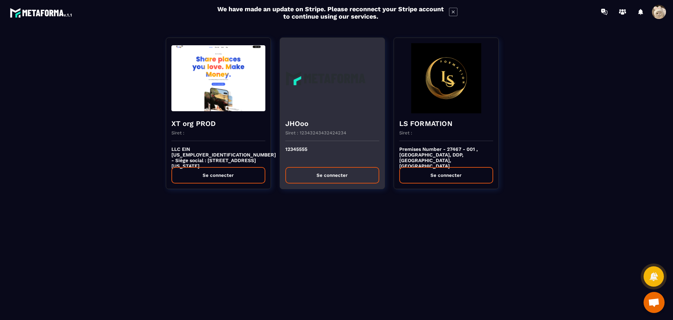 The width and height of the screenshot is (673, 320). Describe the element at coordinates (316, 133) in the screenshot. I see `p: Siret : 12343243432424234` at that location.